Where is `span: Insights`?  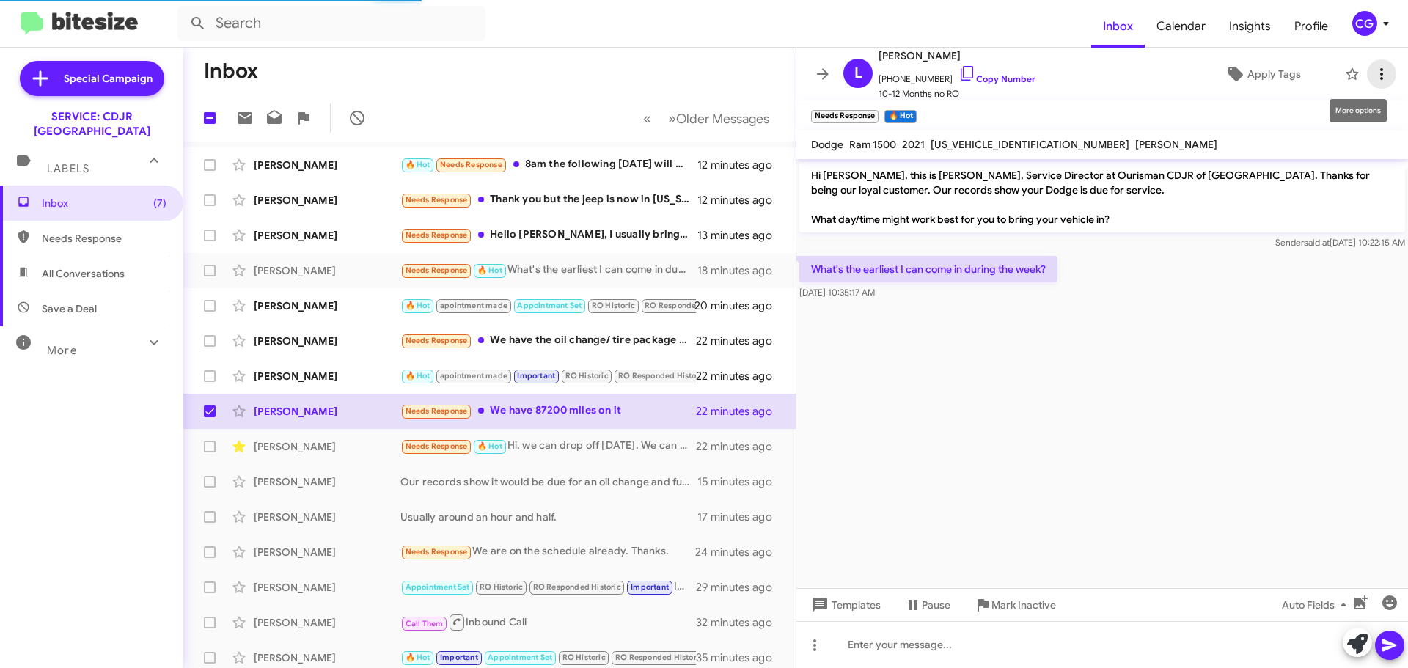 span: Insights is located at coordinates (1250, 26).